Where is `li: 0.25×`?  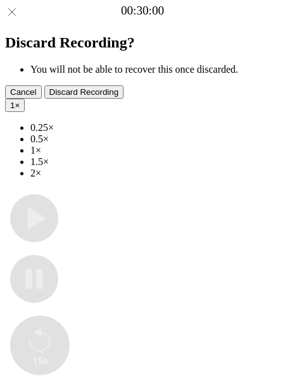 li: 0.25× is located at coordinates (155, 128).